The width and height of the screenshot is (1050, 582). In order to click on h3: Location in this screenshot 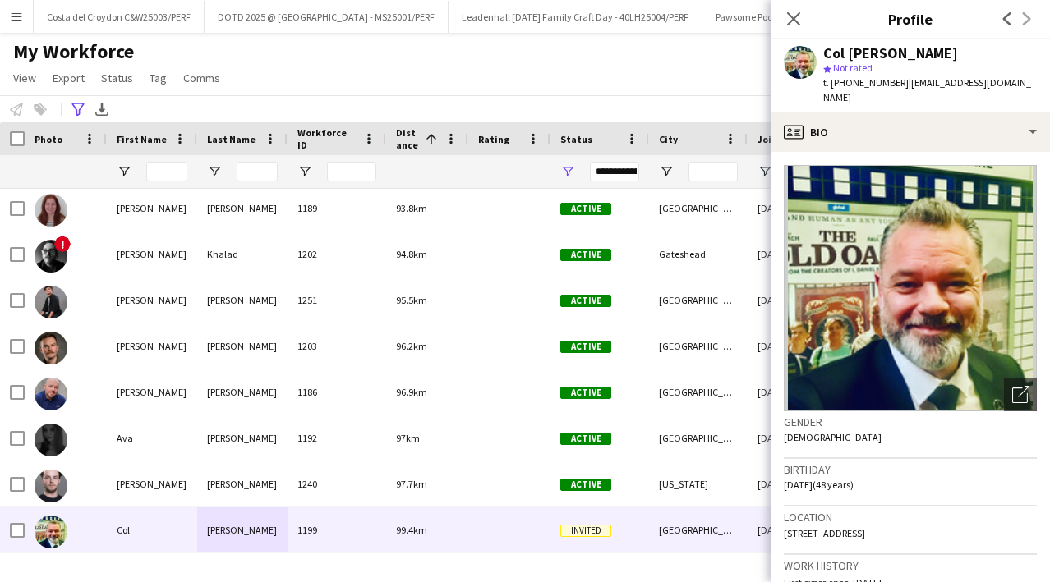, I will do `click(910, 518)`.